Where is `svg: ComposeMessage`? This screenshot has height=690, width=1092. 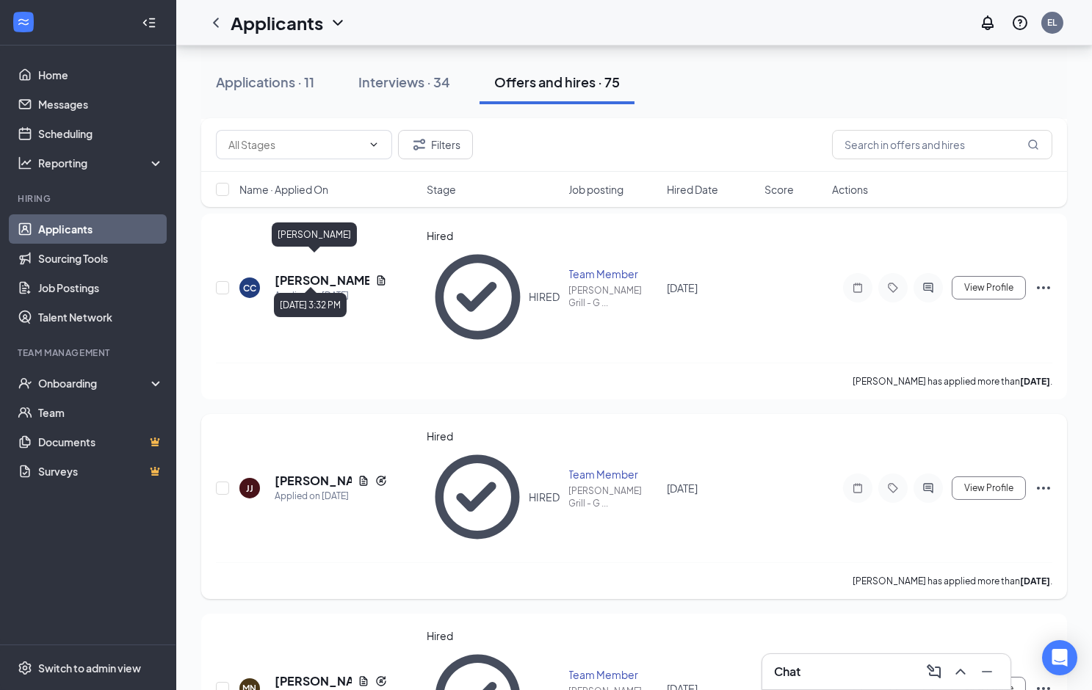
svg: ComposeMessage is located at coordinates (934, 672).